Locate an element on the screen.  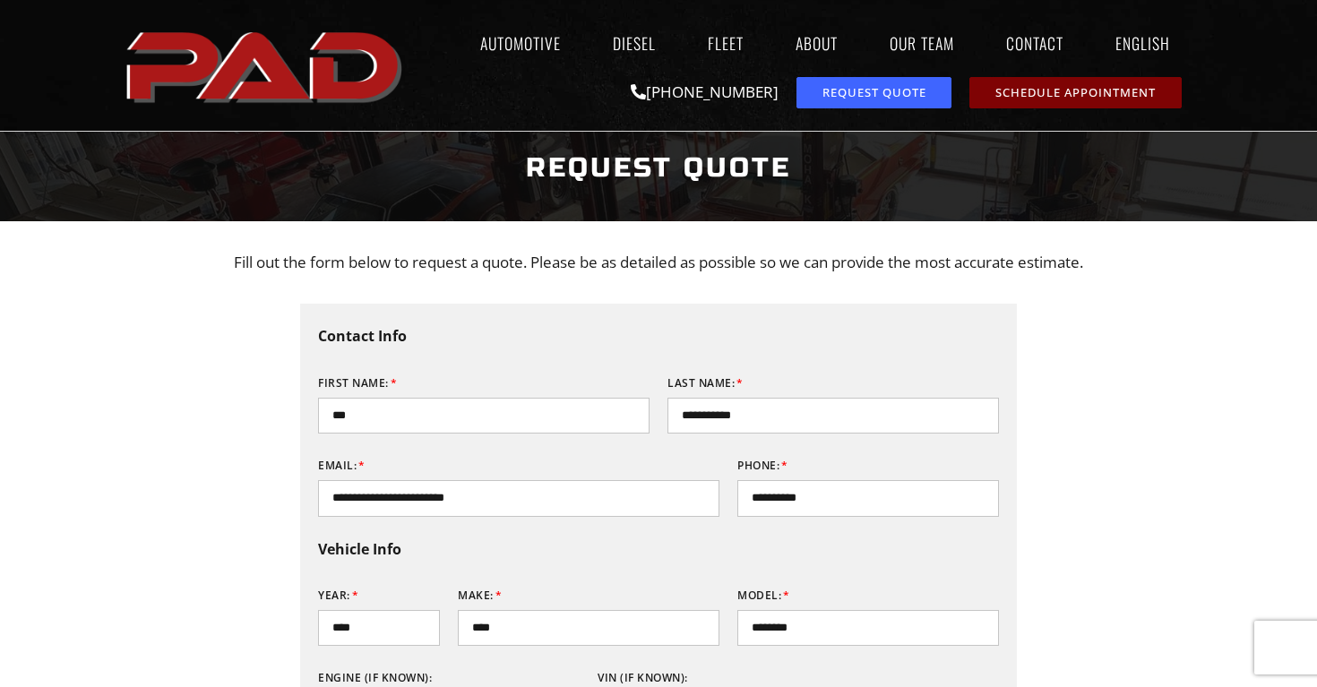
h1: Request Quote is located at coordinates (658, 168).